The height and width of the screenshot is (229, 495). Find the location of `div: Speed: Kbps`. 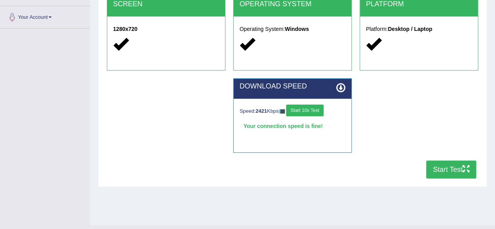

div: Speed: Kbps is located at coordinates (292, 111).